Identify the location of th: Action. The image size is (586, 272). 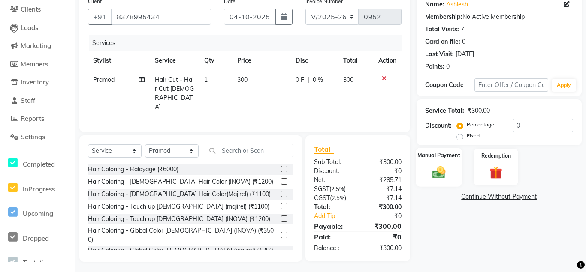
(387, 60).